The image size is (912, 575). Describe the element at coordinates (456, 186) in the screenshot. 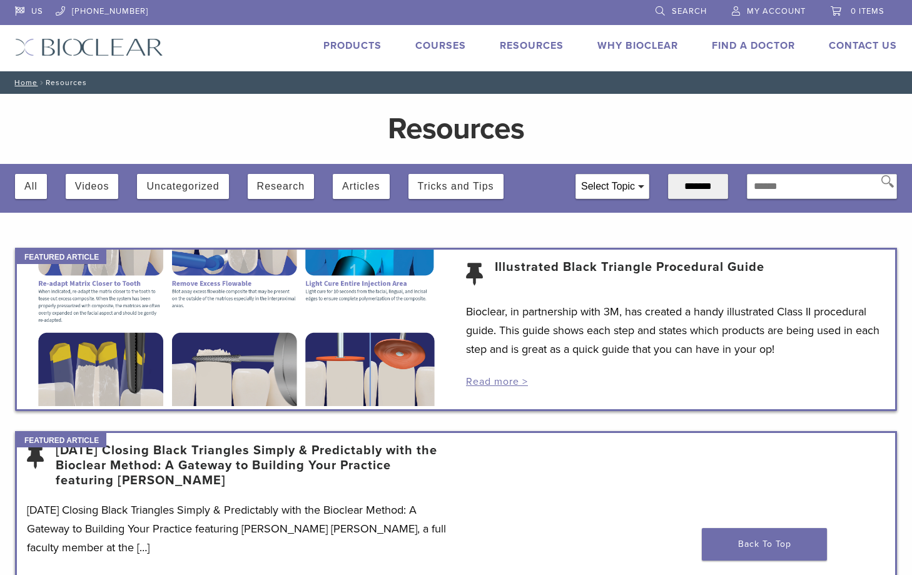

I see `button: Tricks and Tips` at that location.